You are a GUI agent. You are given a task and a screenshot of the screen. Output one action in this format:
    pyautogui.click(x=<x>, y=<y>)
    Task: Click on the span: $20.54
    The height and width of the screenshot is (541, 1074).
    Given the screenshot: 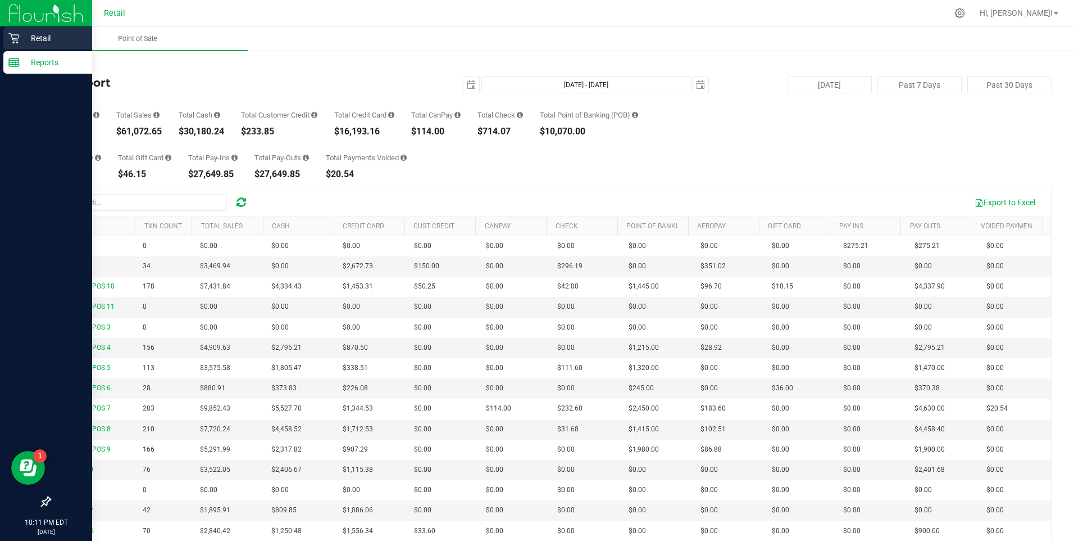 What is the action you would take?
    pyautogui.click(x=997, y=408)
    